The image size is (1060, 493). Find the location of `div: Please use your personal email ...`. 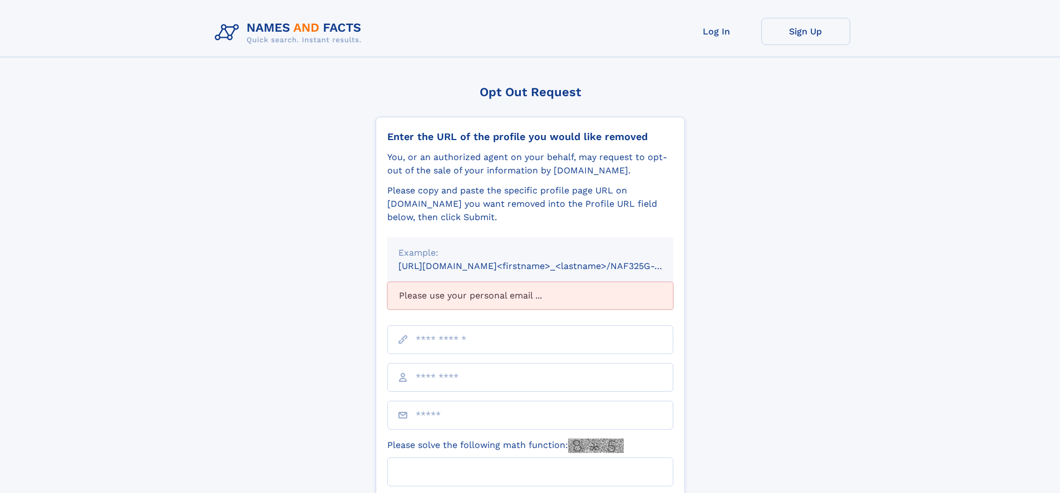

div: Please use your personal email ... is located at coordinates (530, 296).